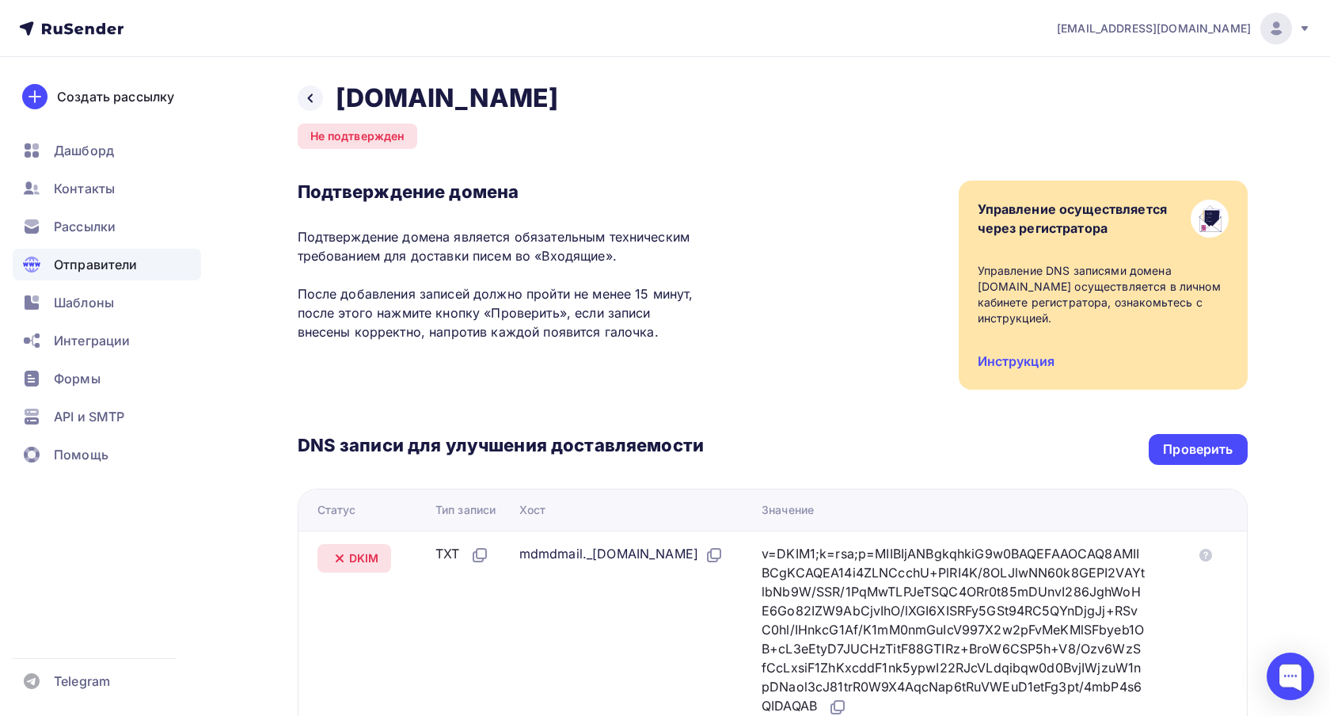  I want to click on span: Дашборд, so click(84, 150).